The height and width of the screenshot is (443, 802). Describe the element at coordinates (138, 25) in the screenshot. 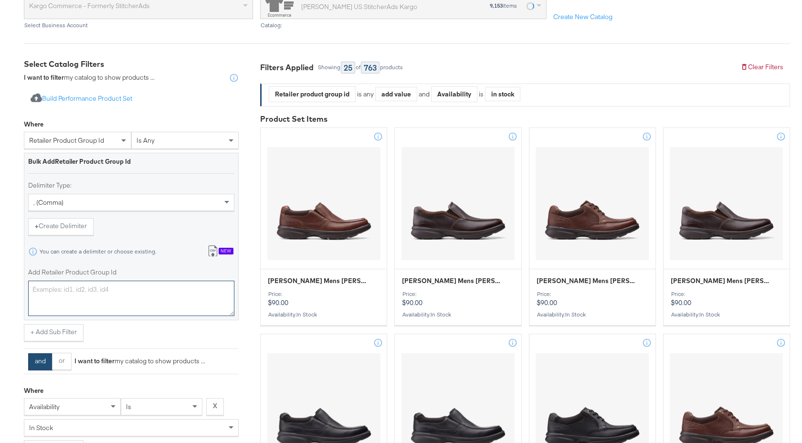

I see `div: Select Business Account` at that location.